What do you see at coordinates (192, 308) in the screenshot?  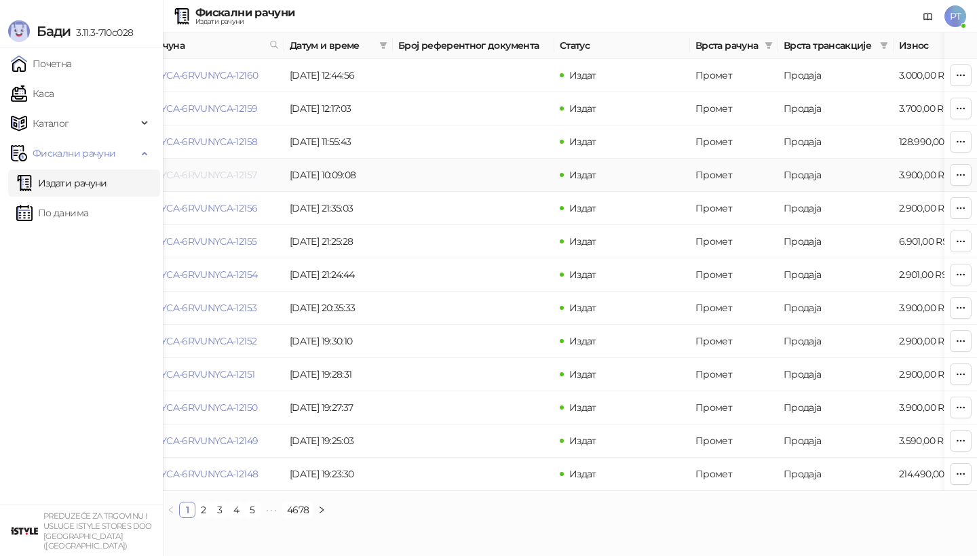 I see `a: 6RVUNYCA-6RVUNYCA-12153` at bounding box center [192, 308].